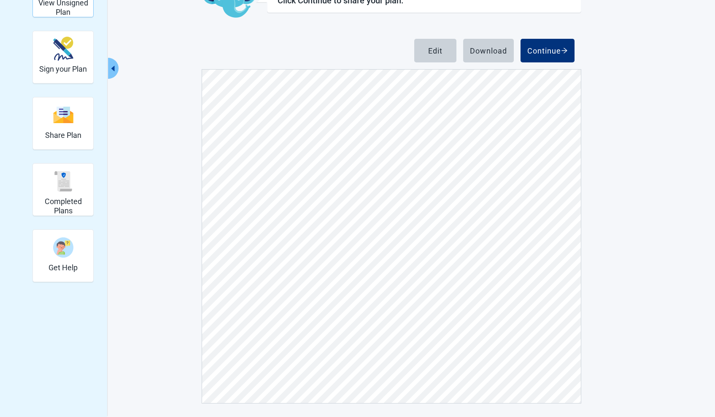 Image resolution: width=715 pixels, height=417 pixels. Describe the element at coordinates (63, 69) in the screenshot. I see `h2: Sign your Plan` at that location.